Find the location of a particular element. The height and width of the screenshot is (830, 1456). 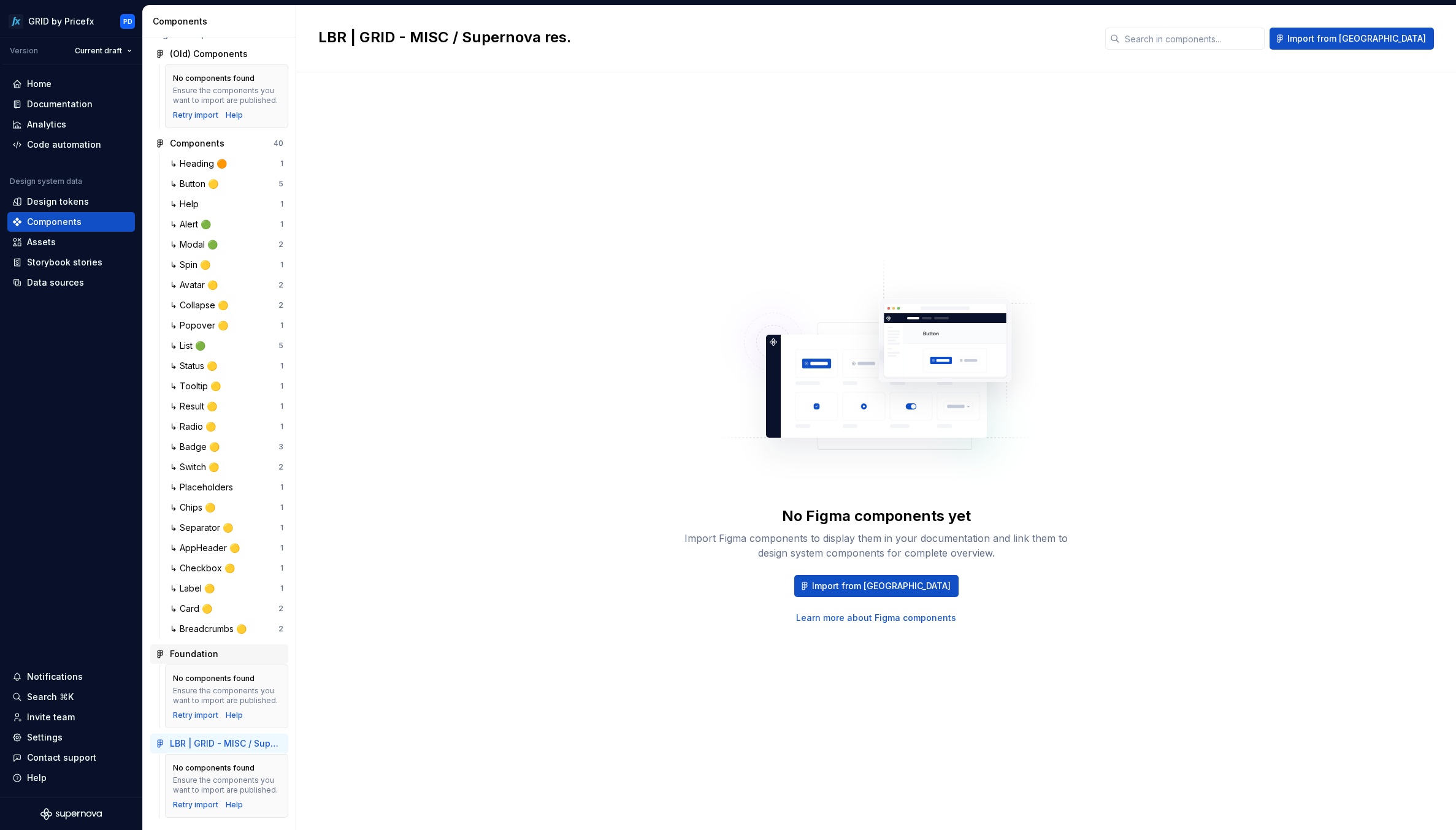

input: Search in components... is located at coordinates (1193, 38).